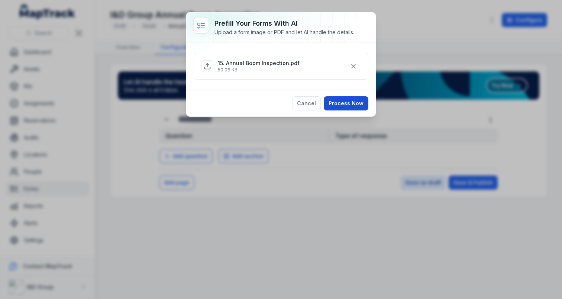 This screenshot has height=299, width=562. What do you see at coordinates (306, 103) in the screenshot?
I see `button: Cancel` at bounding box center [306, 103].